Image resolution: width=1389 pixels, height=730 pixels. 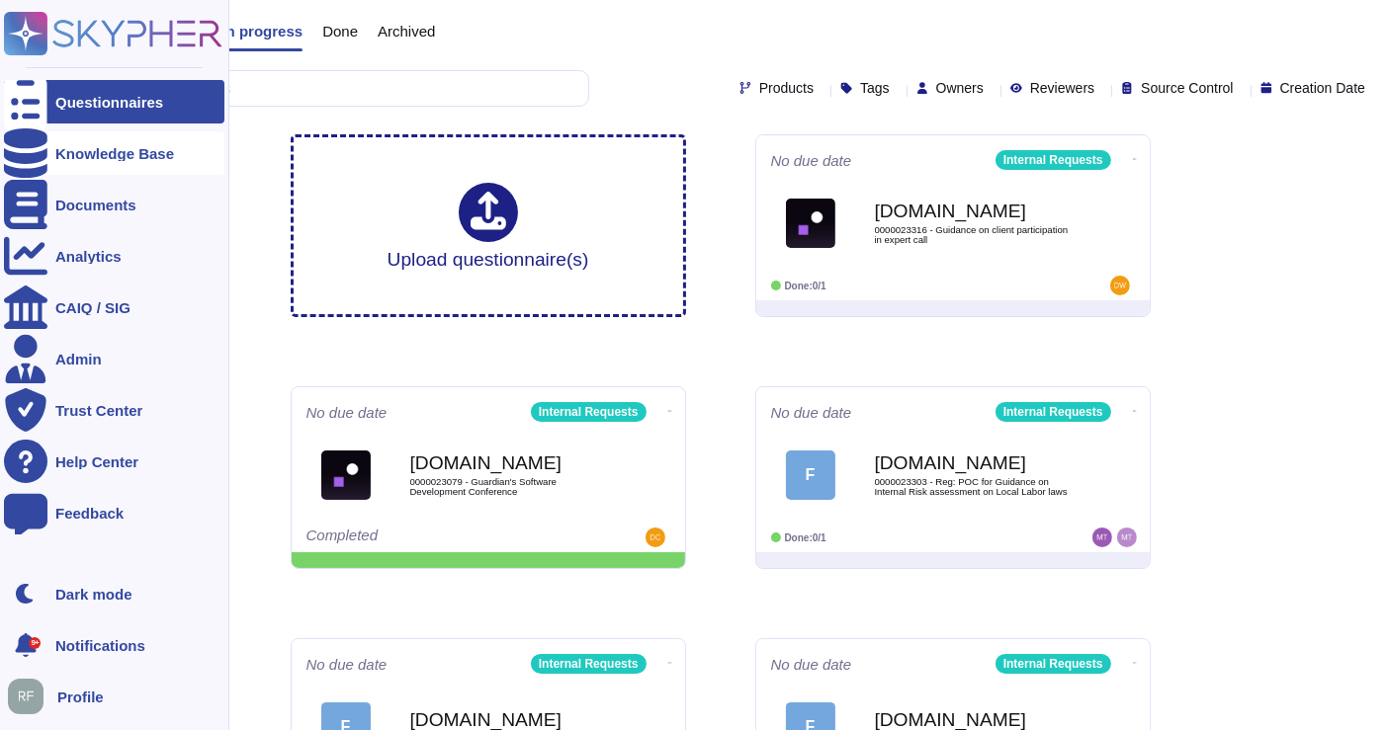 I want to click on span: Reviewers, so click(x=1062, y=88).